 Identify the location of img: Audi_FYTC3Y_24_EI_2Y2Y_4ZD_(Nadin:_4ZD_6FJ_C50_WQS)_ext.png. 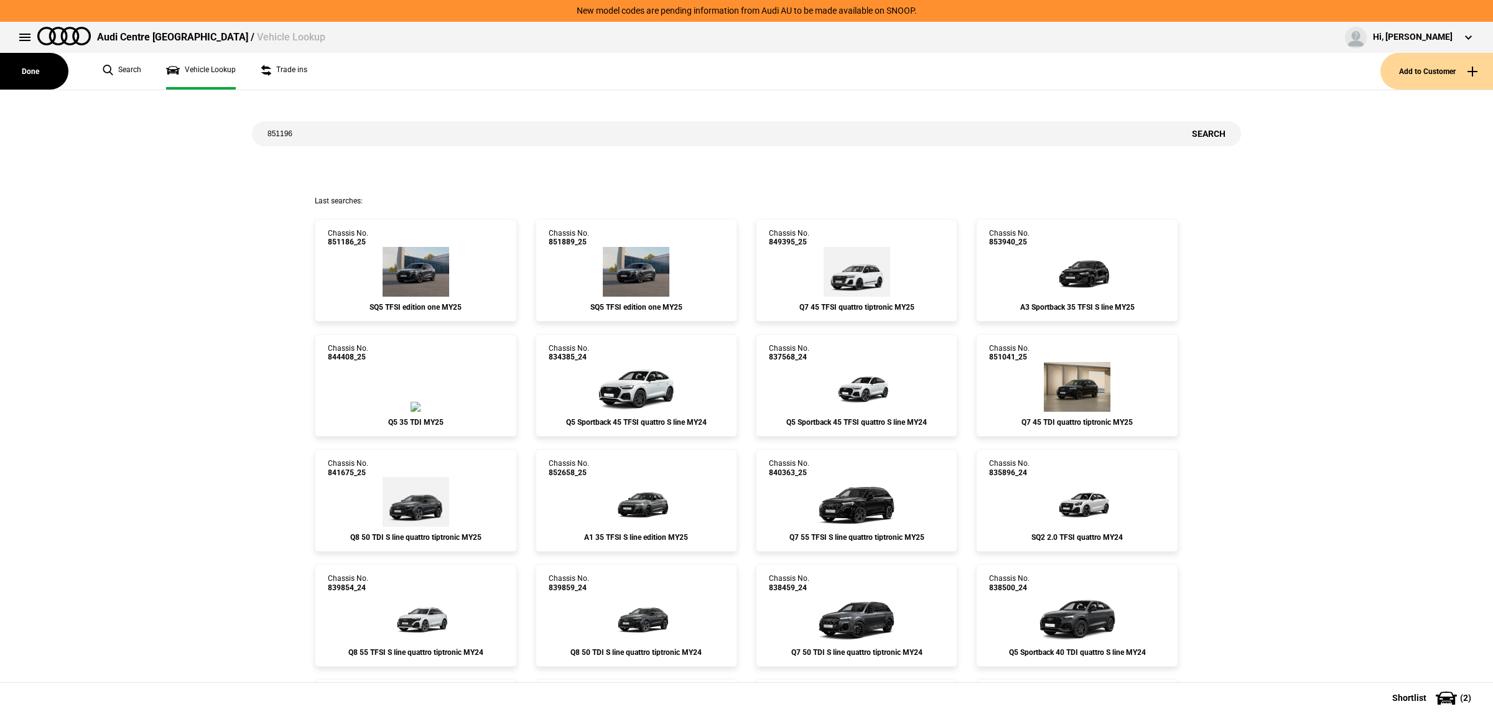
(636, 387).